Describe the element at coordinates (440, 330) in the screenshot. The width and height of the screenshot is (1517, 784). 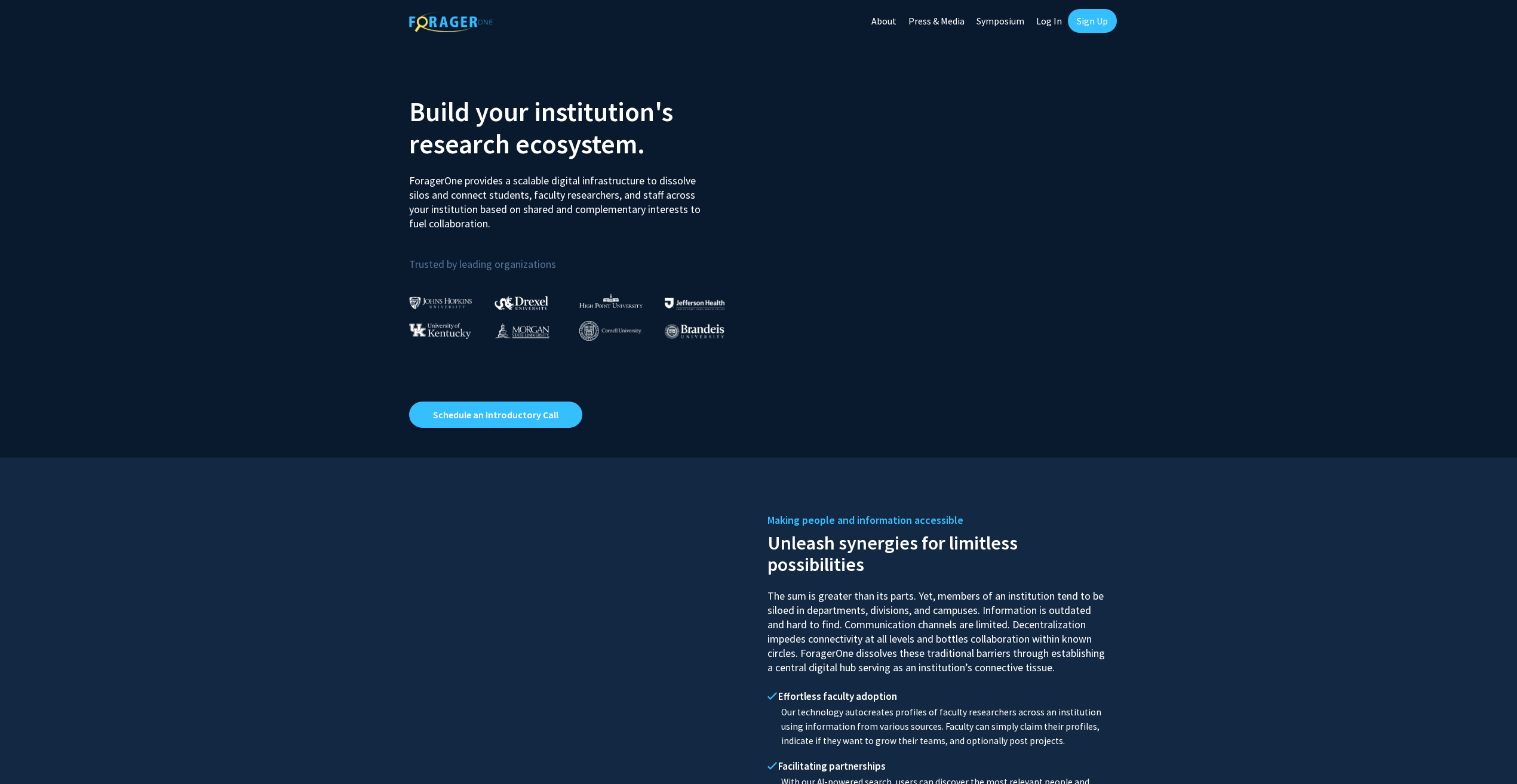
I see `img: University of Kentucky` at that location.